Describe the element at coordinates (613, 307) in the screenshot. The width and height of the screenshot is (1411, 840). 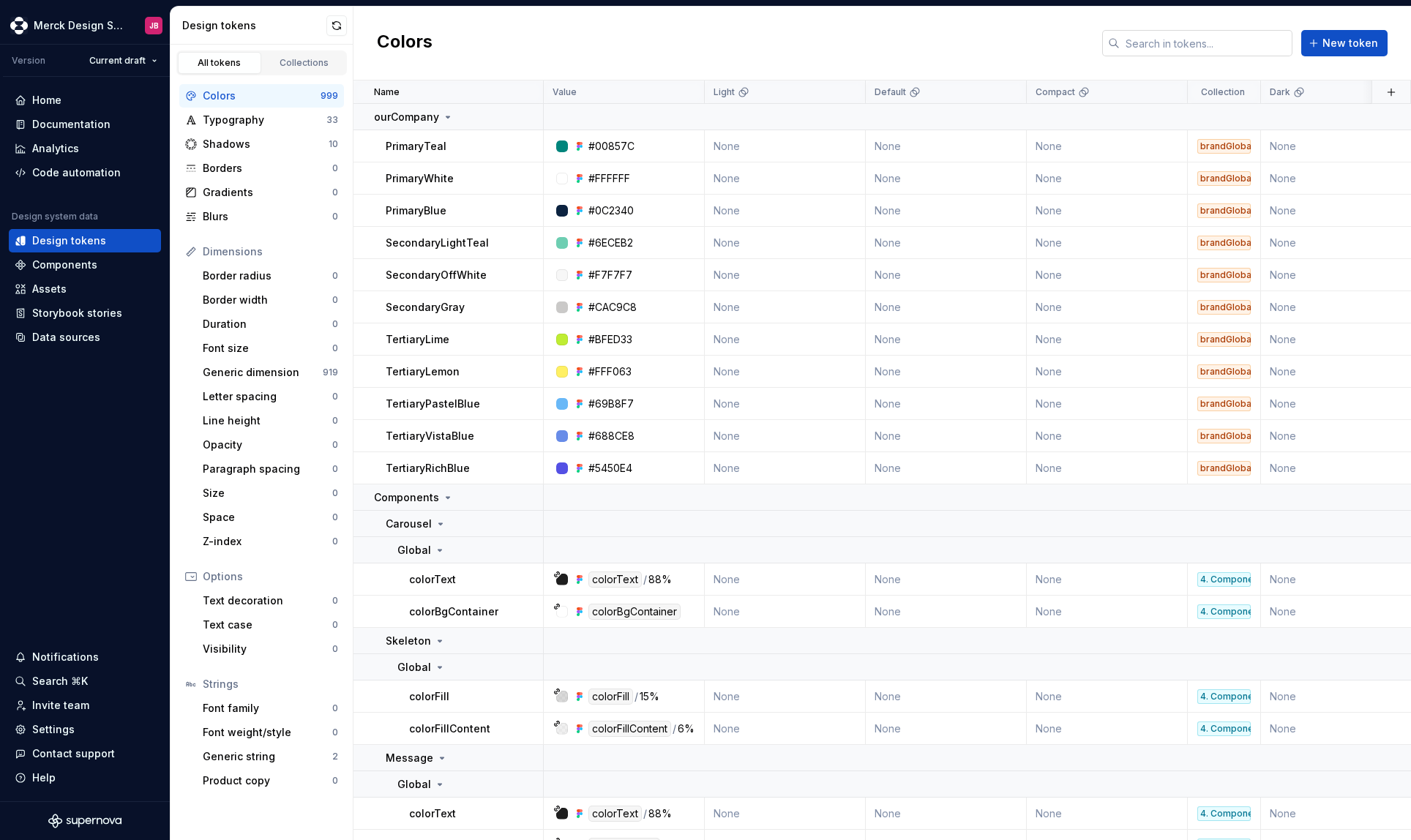
I see `div: #CAC9C8` at that location.